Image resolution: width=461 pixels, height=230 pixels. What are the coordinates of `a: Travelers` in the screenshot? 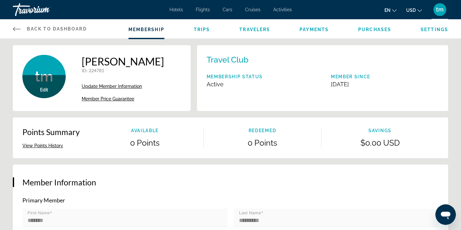 It's located at (255, 29).